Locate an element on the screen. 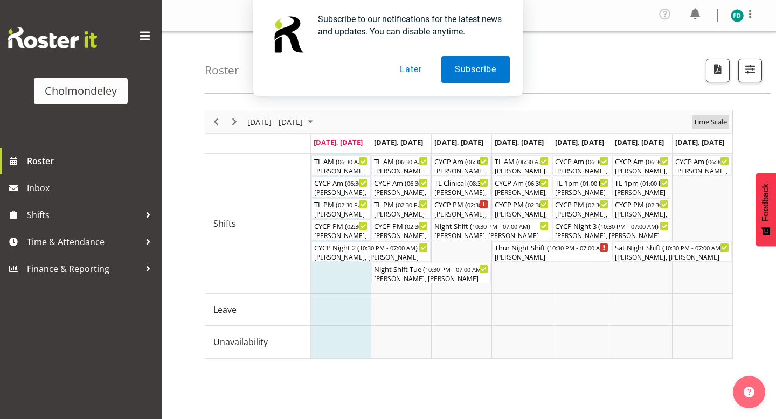 This screenshot has width=776, height=419. span: Inbox is located at coordinates (92, 188).